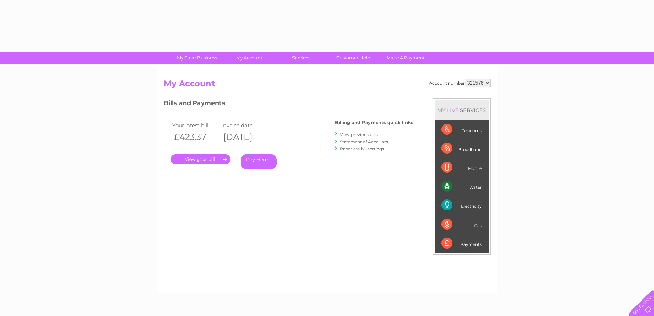 This screenshot has height=316, width=654. I want to click on div: MY SERVICES, so click(462, 110).